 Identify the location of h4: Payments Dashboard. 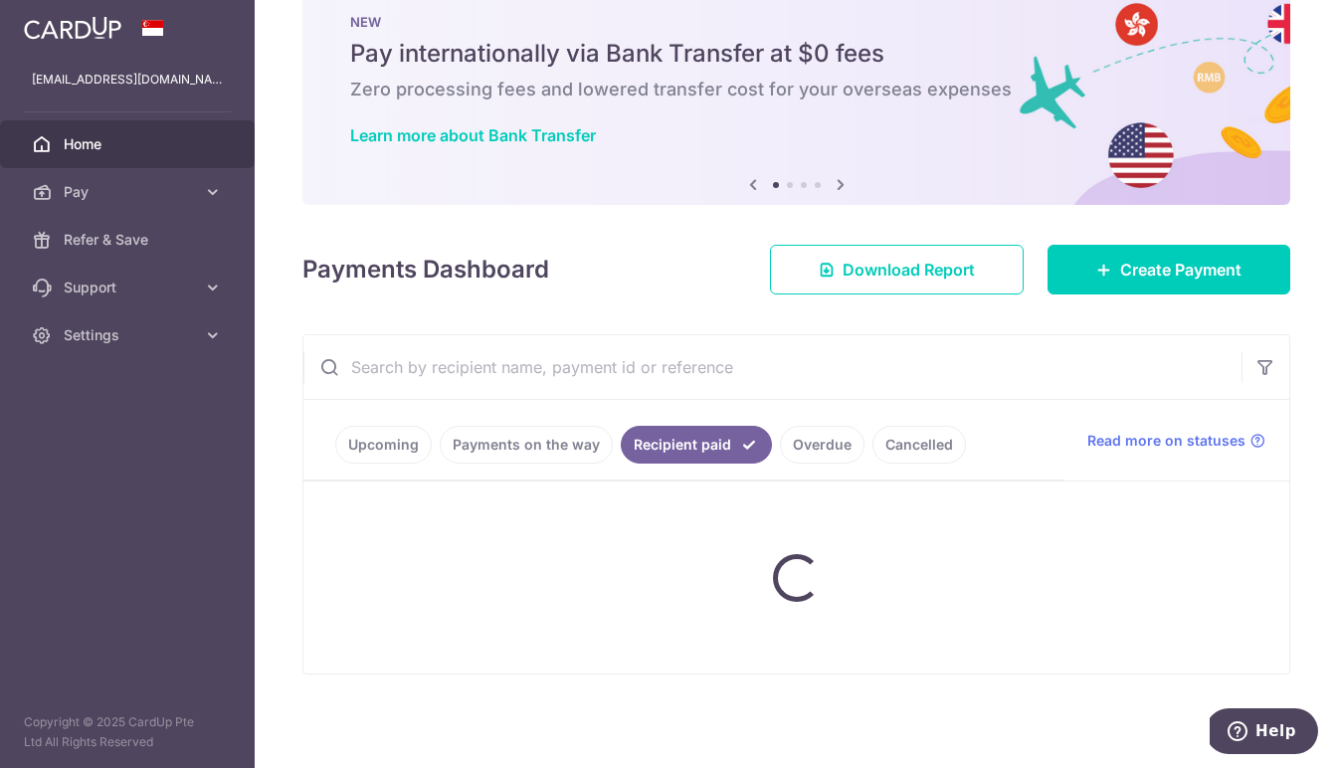
(426, 270).